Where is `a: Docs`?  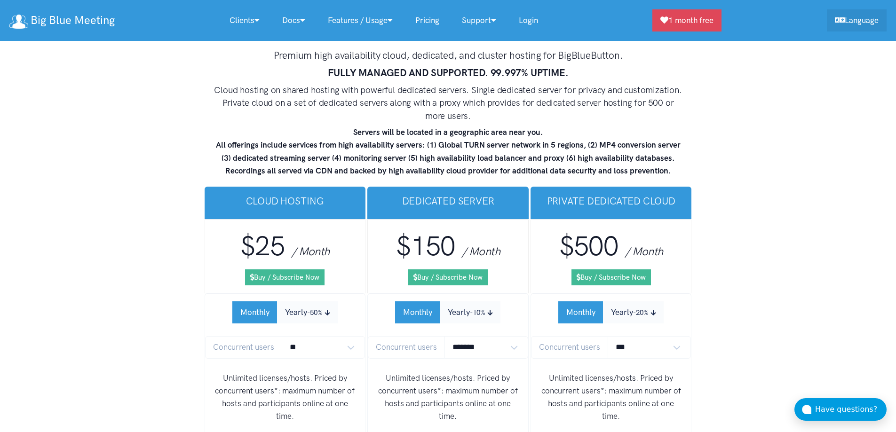 a: Docs is located at coordinates (294, 20).